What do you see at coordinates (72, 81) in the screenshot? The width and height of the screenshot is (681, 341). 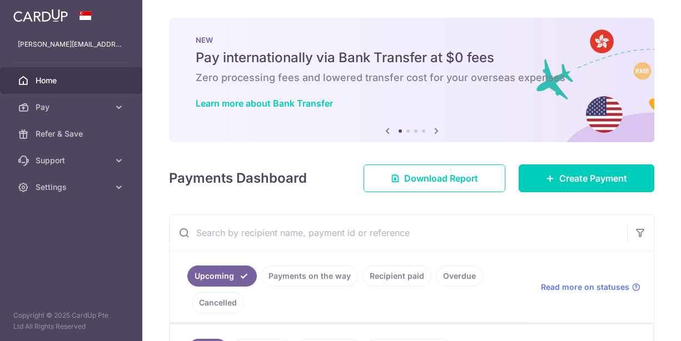 I see `span: Home` at bounding box center [72, 81].